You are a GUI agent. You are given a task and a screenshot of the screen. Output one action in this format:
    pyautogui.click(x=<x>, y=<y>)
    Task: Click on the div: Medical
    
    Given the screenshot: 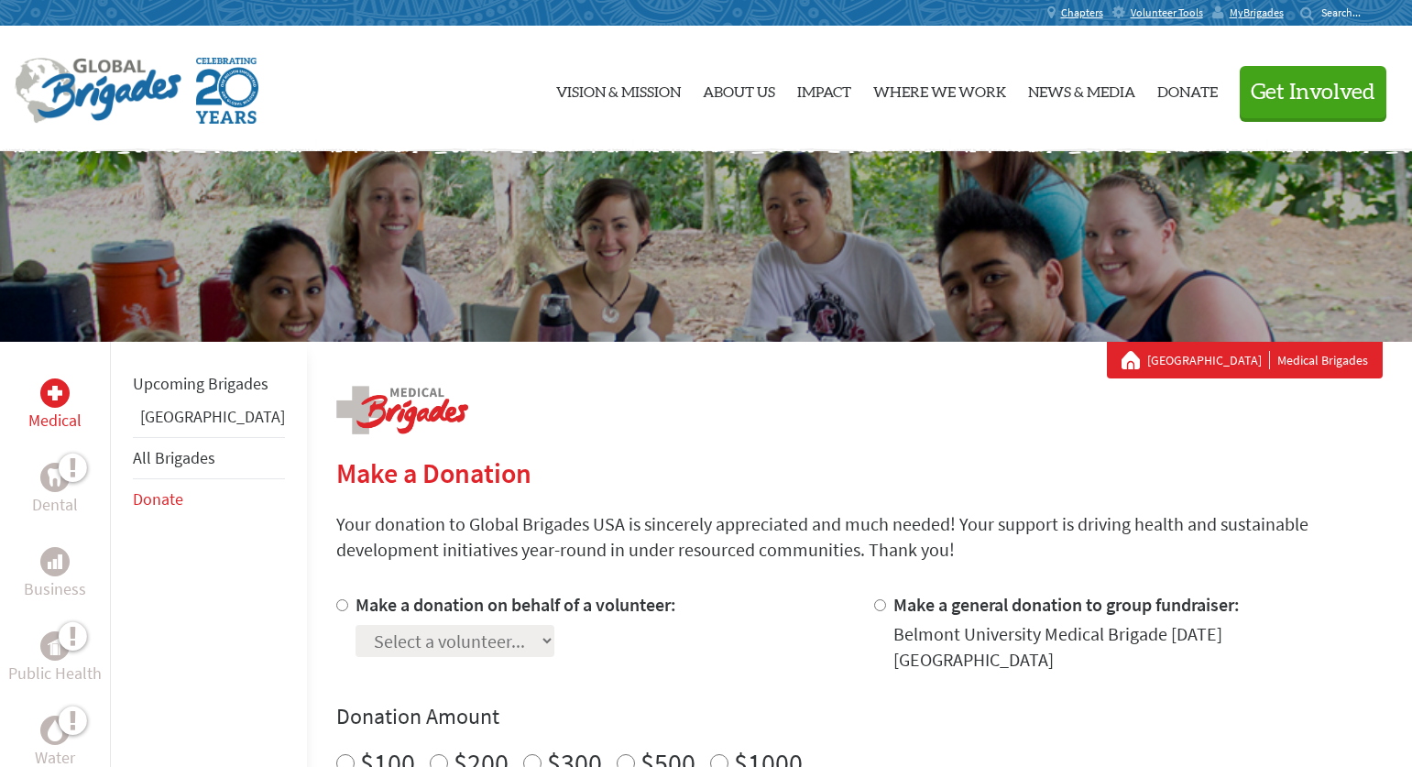 What is the action you would take?
    pyautogui.click(x=55, y=393)
    